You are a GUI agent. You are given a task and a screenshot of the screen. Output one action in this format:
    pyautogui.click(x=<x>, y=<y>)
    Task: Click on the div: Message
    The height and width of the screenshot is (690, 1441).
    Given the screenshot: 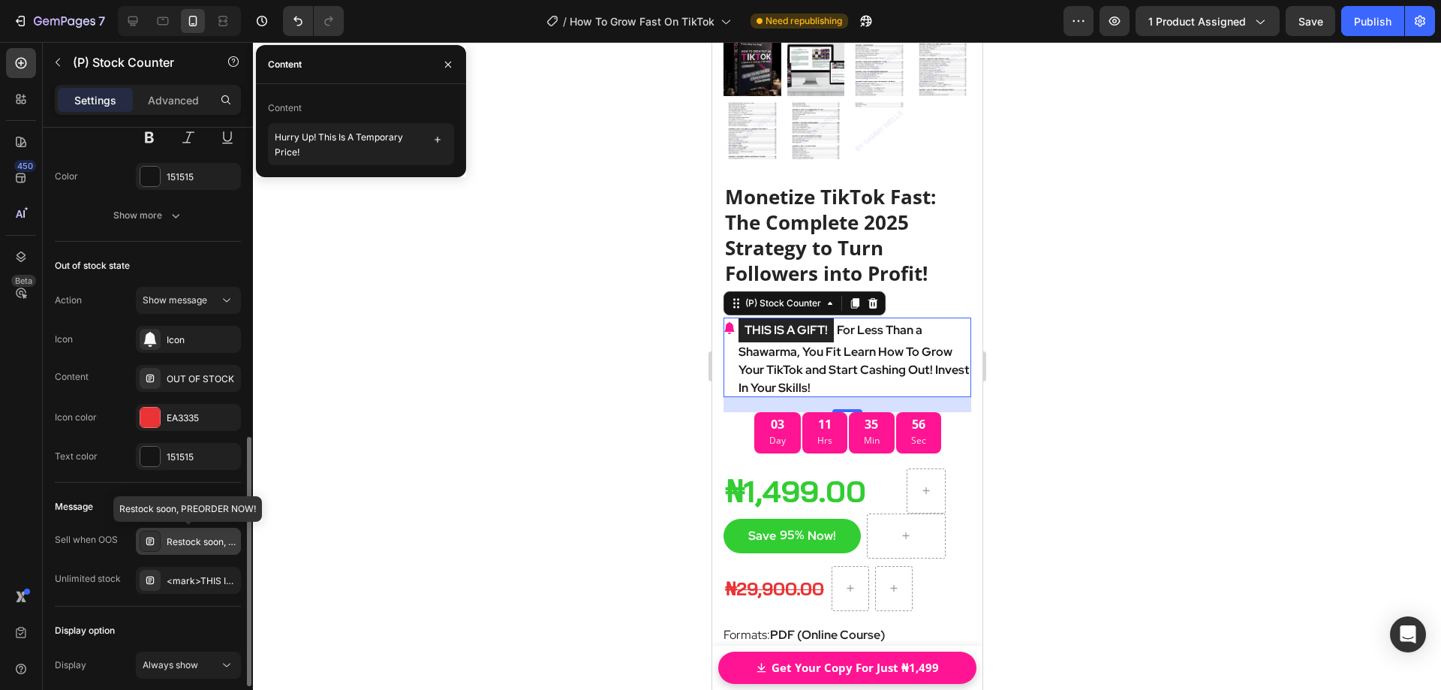 What is the action you would take?
    pyautogui.click(x=74, y=507)
    